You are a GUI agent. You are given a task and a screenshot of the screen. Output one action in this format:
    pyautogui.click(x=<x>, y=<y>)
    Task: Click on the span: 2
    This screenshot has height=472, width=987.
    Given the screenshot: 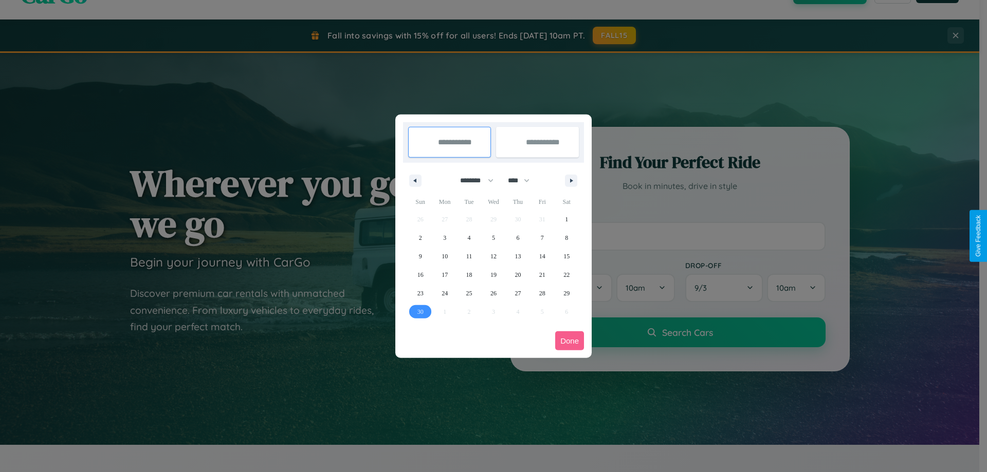 What is the action you would take?
    pyautogui.click(x=421, y=238)
    